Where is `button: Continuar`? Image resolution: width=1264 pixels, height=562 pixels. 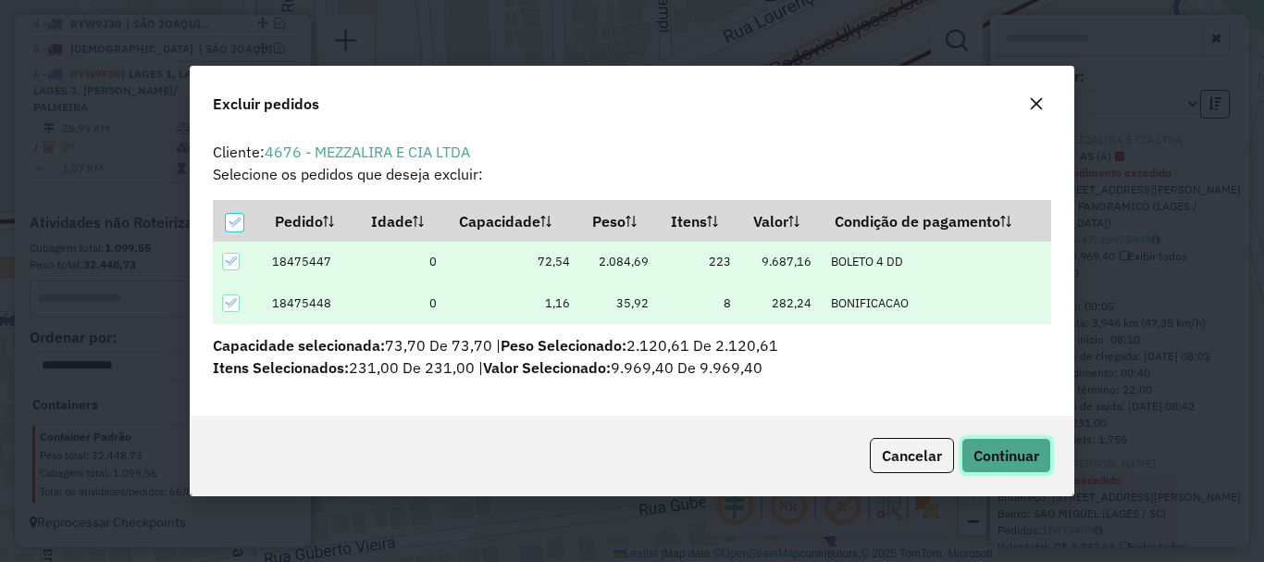 button: Continuar is located at coordinates (1006, 455).